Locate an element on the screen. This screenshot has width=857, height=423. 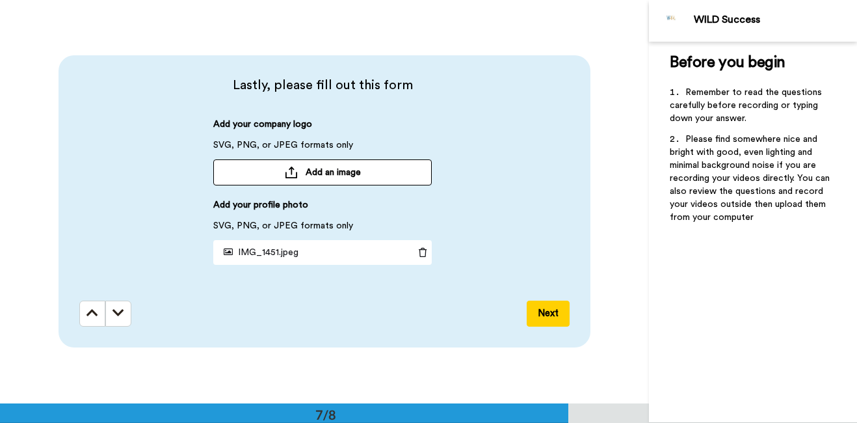
span: Lastly, please fill out this form is located at coordinates (323, 85).